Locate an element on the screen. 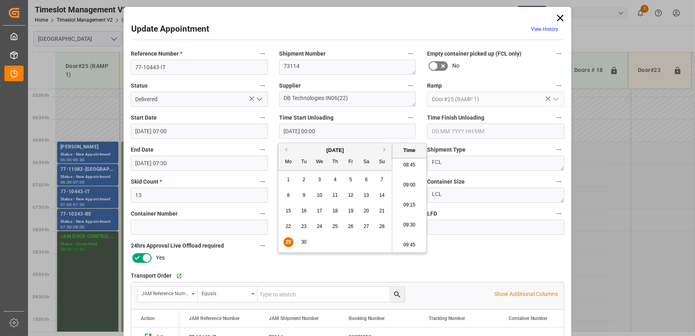 This screenshot has width=695, height=336. span: Skid Count is located at coordinates (146, 182).